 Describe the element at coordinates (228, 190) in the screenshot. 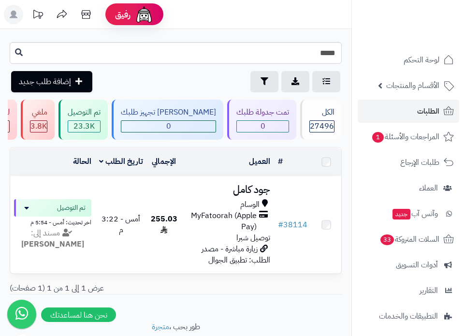

I see `h3: جود كامل` at that location.